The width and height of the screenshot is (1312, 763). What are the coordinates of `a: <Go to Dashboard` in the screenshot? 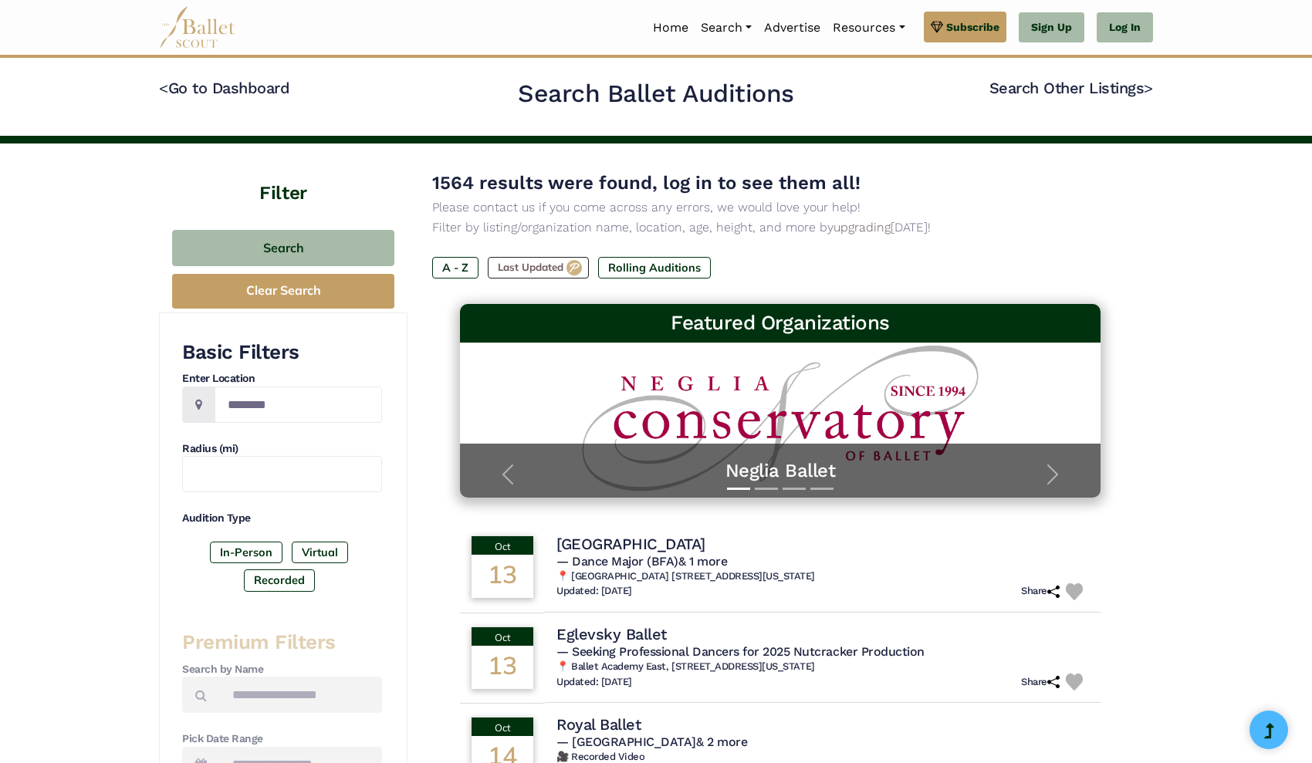 It's located at (224, 88).